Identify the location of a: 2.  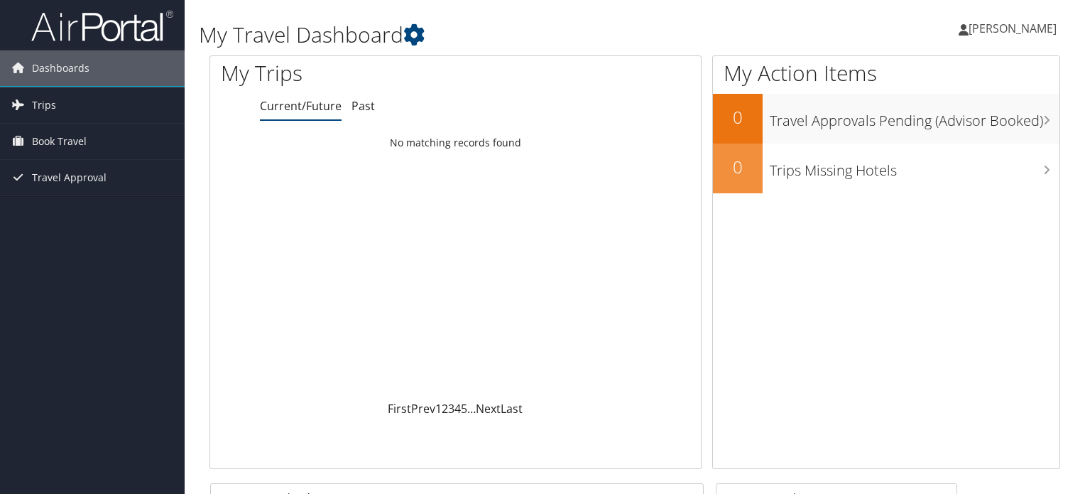
(445, 408).